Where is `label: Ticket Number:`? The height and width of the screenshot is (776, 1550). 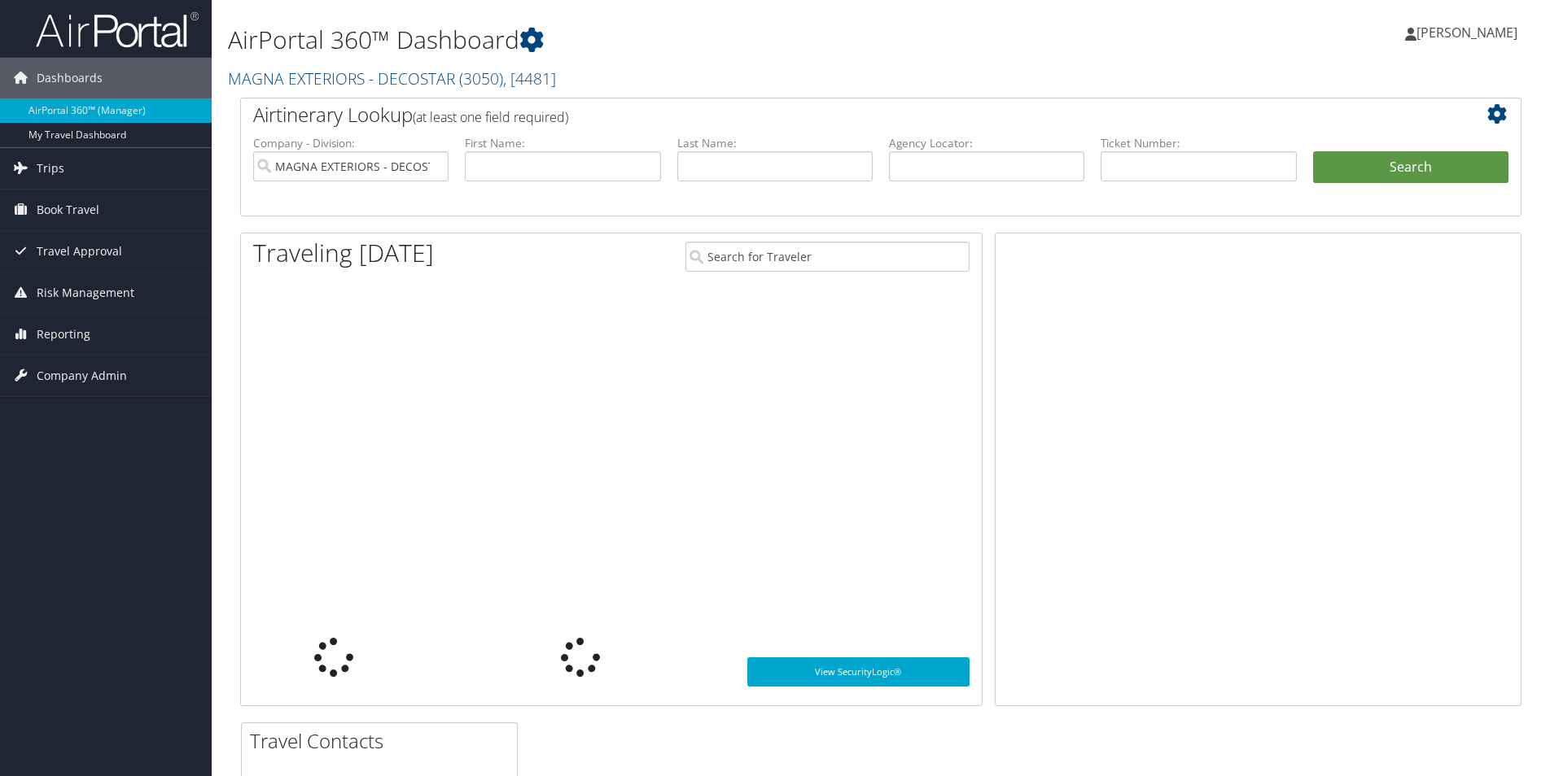 label: Ticket Number: is located at coordinates (1198, 143).